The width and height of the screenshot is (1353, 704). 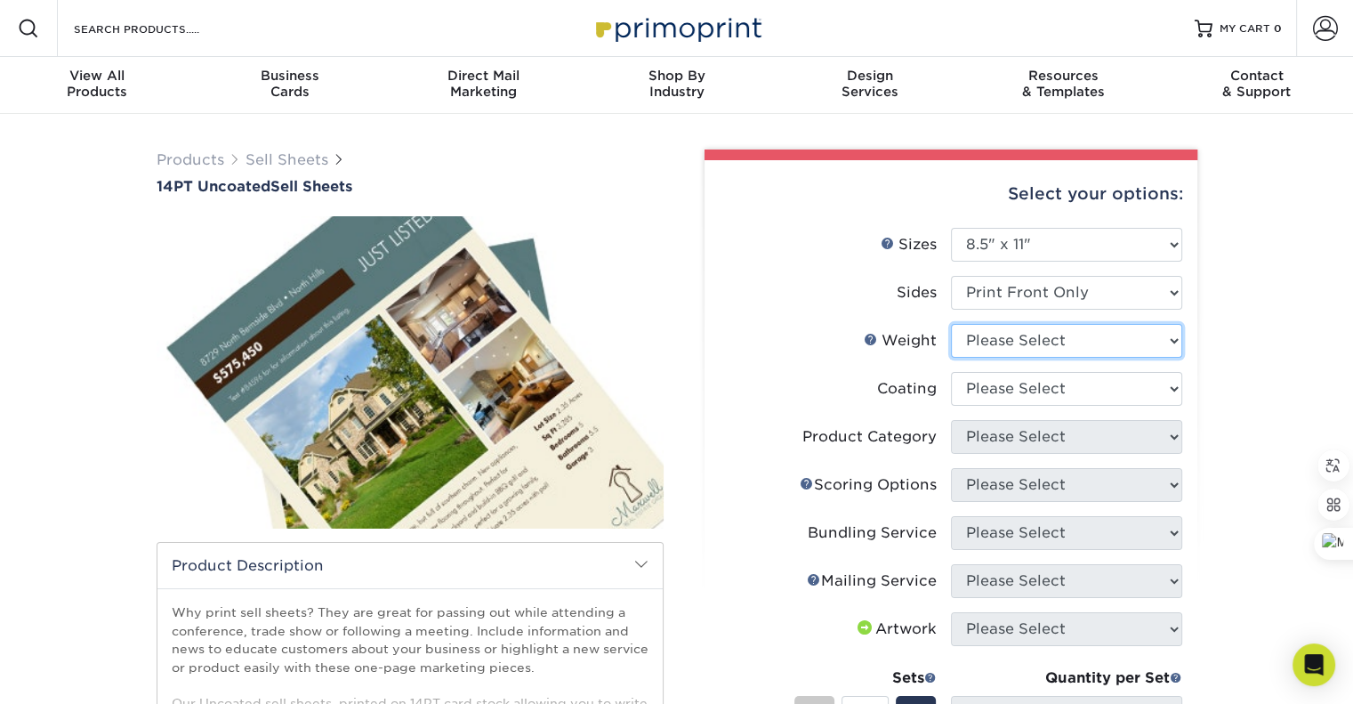 What do you see at coordinates (289, 84) in the screenshot?
I see `div: Cards` at bounding box center [289, 84].